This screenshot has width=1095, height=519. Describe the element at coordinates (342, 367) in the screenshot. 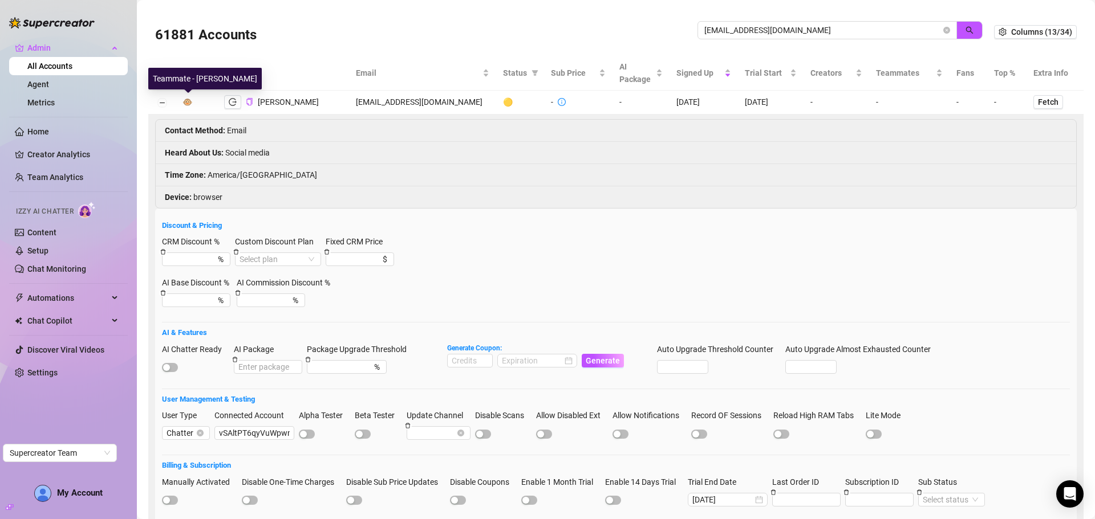

I see `input: Package Upgrade Threshold` at that location.